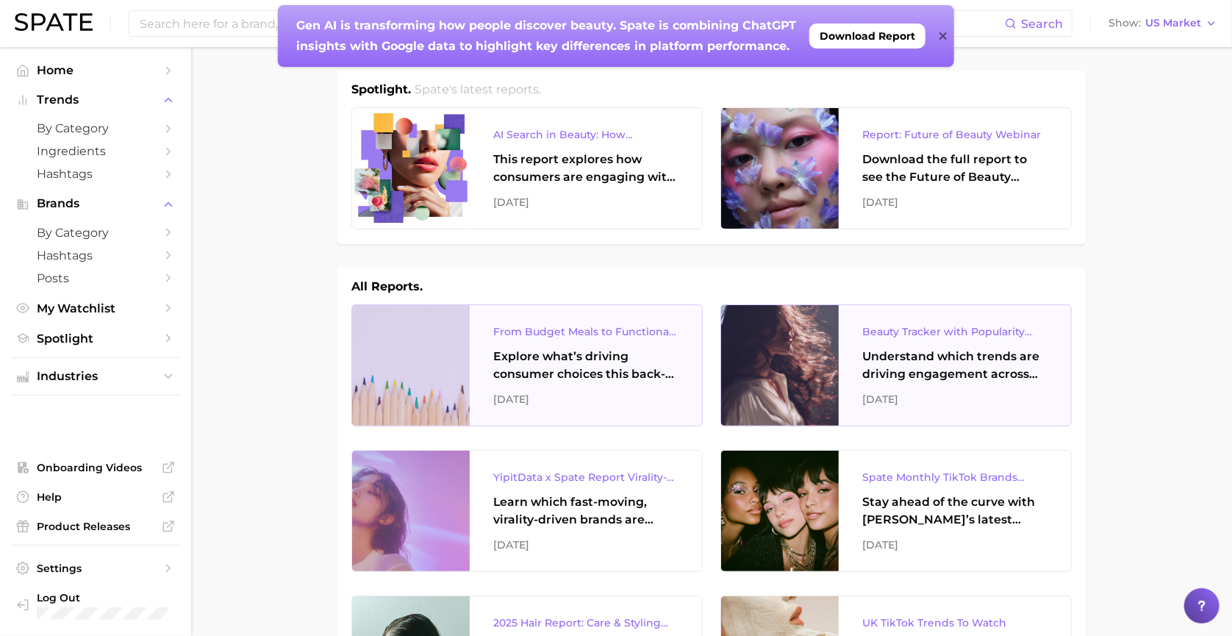 This screenshot has height=636, width=1232. Describe the element at coordinates (479, 90) in the screenshot. I see `h2: Spate's latest reports.` at that location.